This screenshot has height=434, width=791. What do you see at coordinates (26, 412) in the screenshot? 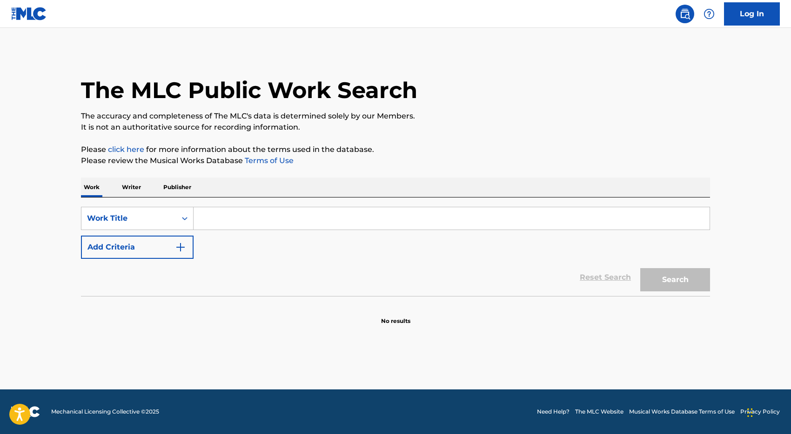
I see `img: logo` at bounding box center [26, 412].